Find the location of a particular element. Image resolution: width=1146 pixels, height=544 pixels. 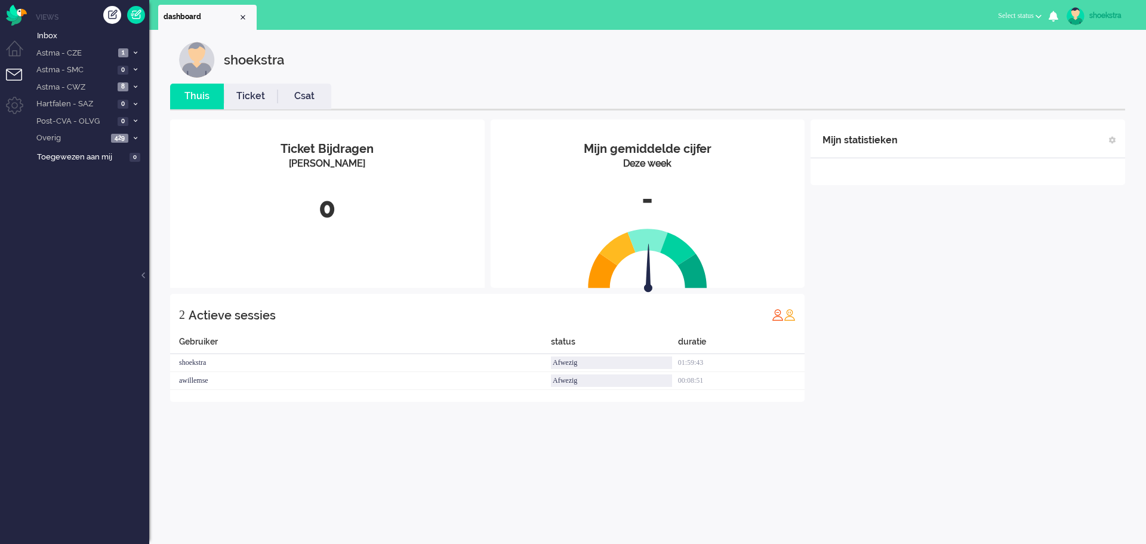

li: Csat is located at coordinates (304, 96).